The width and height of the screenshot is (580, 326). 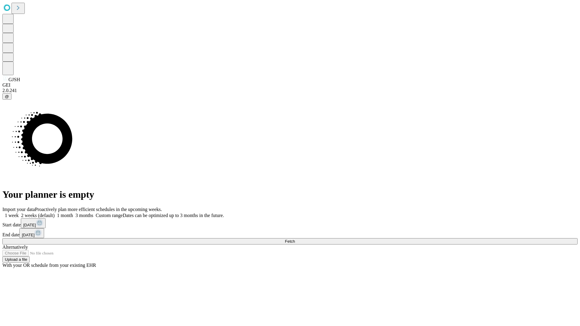 I want to click on span: GJSH, so click(x=14, y=79).